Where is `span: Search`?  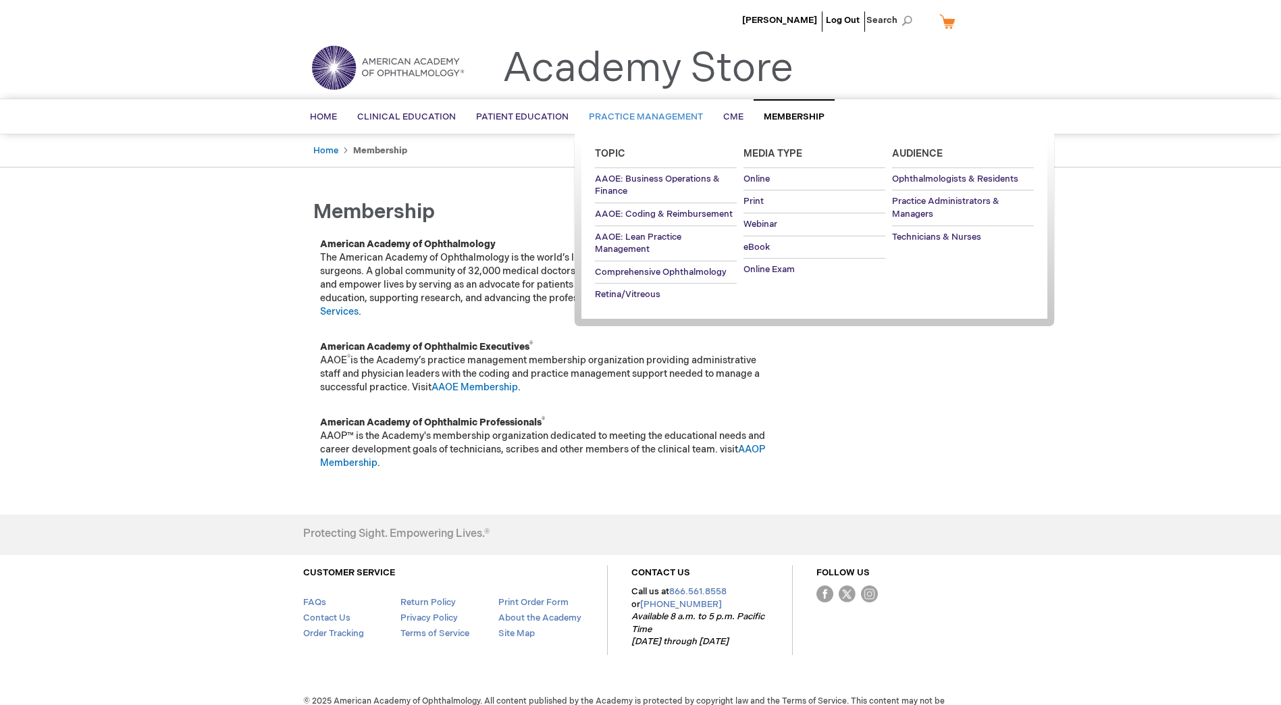 span: Search is located at coordinates (892, 20).